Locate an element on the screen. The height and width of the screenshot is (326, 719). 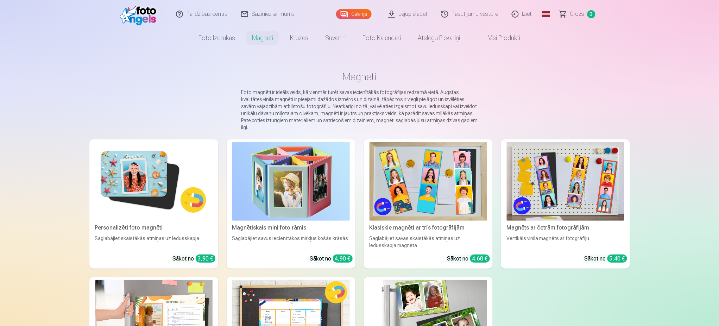
a: Magnēts ar četrām fotogrāfijāmMagnēts ar četrām fotogrāfijāmVertikāls vinila magnēts ar fotogrāfi... is located at coordinates (566, 204).